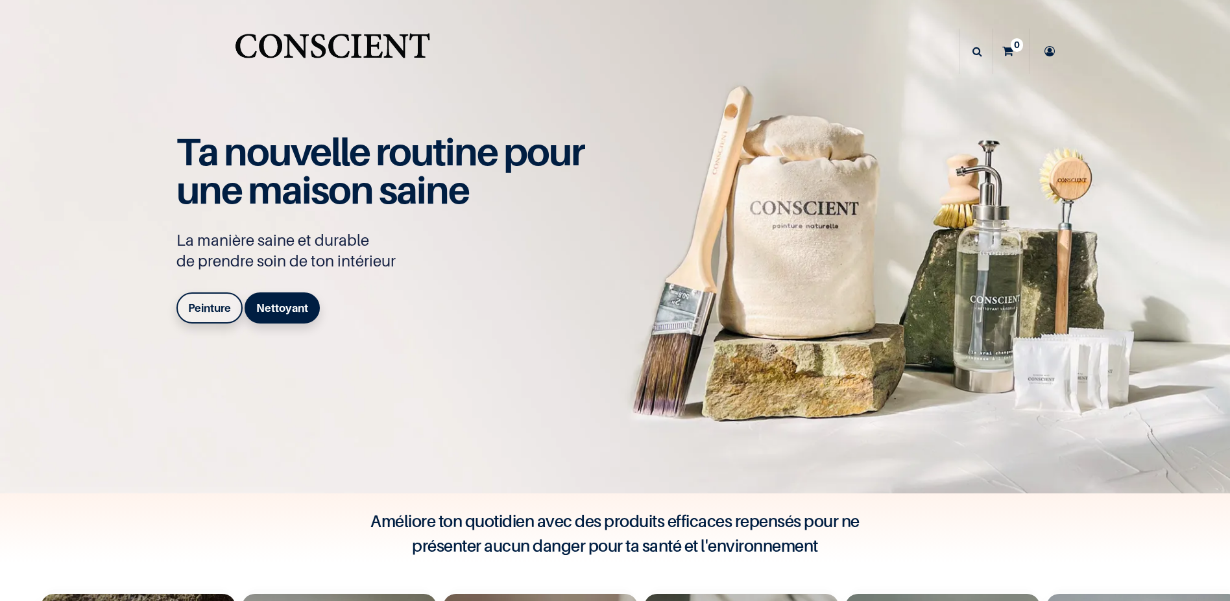  What do you see at coordinates (282, 308) in the screenshot?
I see `a: Nettoyant` at bounding box center [282, 308].